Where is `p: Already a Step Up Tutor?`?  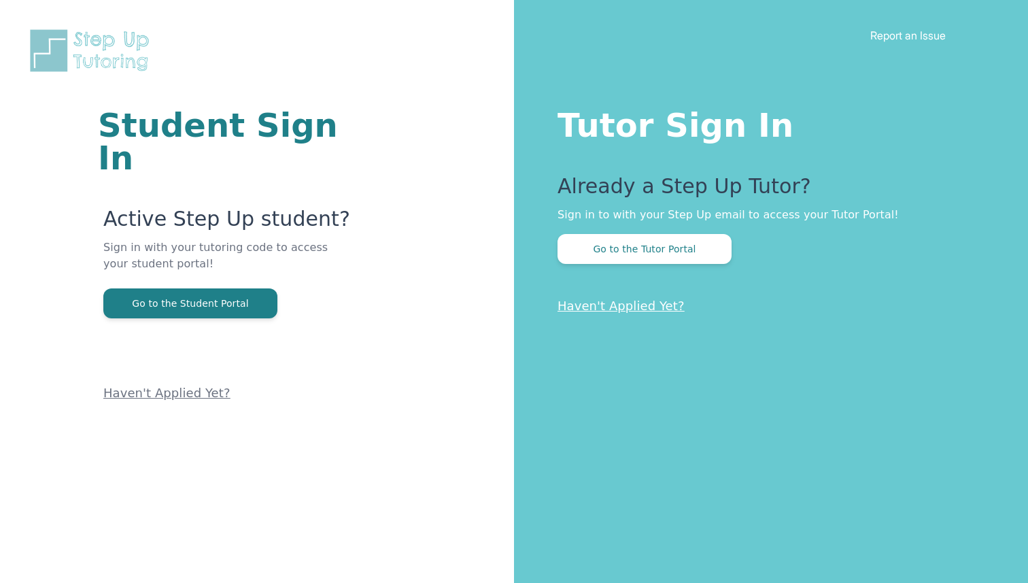 p: Already a Step Up Tutor? is located at coordinates (766, 190).